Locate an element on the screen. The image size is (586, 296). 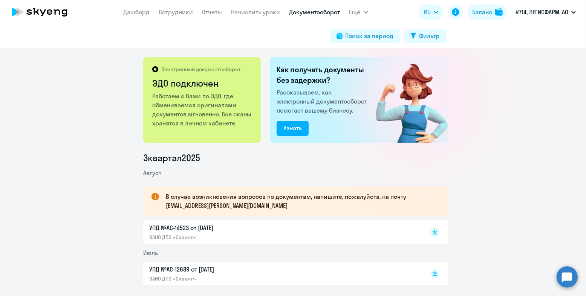
button: #714, ЛЕГИСФАРМ, АО is located at coordinates (545, 12).